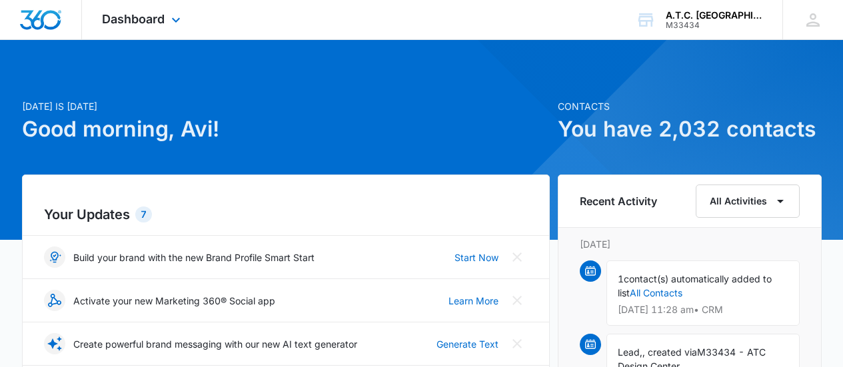 The height and width of the screenshot is (367, 843). I want to click on div: 7, so click(143, 214).